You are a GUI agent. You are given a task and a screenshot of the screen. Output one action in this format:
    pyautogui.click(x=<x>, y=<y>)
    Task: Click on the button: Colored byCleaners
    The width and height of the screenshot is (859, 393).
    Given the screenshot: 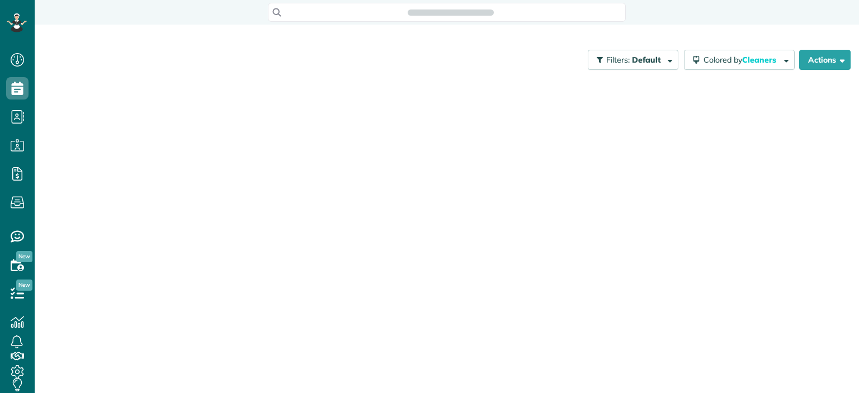 What is the action you would take?
    pyautogui.click(x=739, y=60)
    